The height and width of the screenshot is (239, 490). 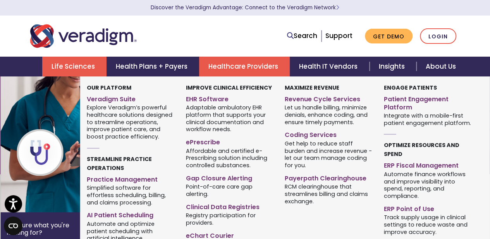 What do you see at coordinates (109, 88) in the screenshot?
I see `strong: Our Platform` at bounding box center [109, 88].